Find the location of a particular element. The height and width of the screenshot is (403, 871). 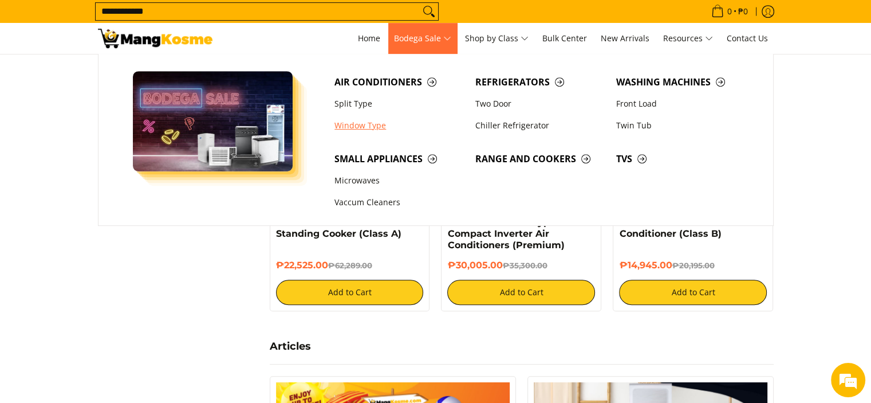

div: Chat with us now is located at coordinates (126, 72).